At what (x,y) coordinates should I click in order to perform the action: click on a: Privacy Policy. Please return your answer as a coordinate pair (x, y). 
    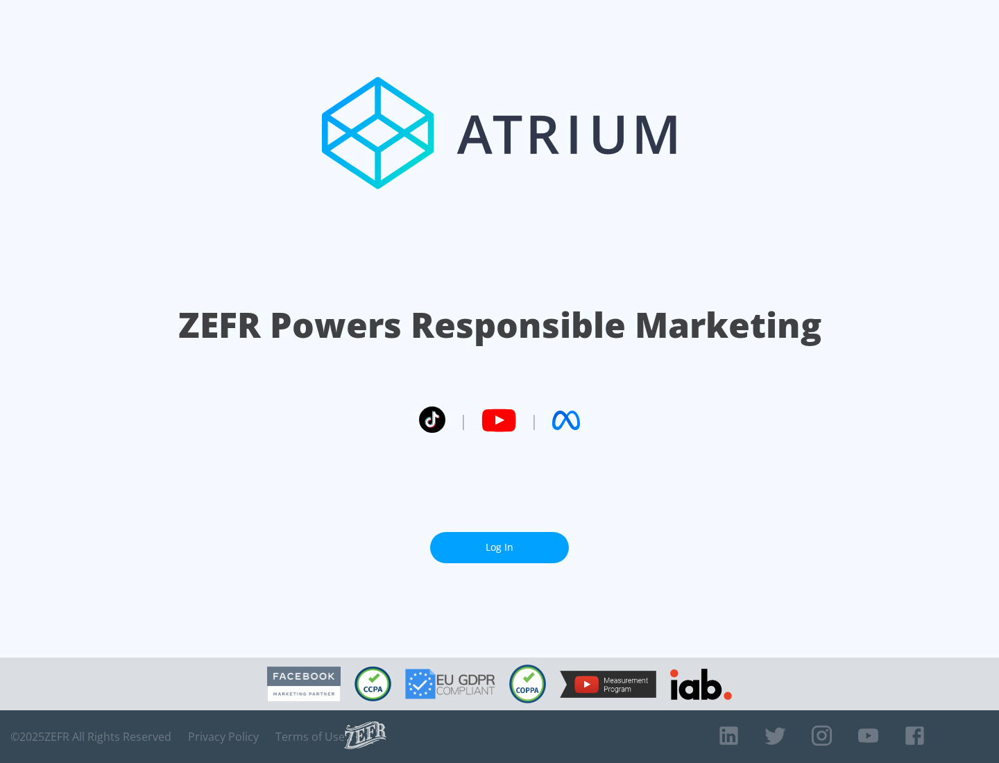
    Looking at the image, I should click on (223, 737).